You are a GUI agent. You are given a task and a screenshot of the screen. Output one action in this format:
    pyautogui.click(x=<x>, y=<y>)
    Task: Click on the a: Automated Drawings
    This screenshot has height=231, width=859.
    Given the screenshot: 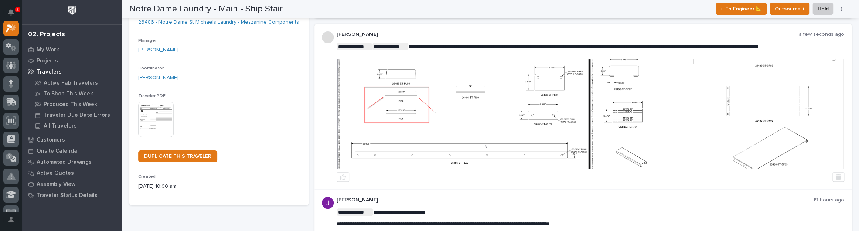 What is the action you would take?
    pyautogui.click(x=72, y=162)
    